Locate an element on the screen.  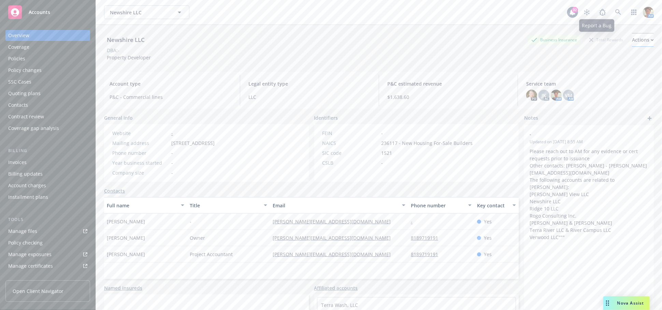
span: P&C - Commercial lines is located at coordinates (171, 97).